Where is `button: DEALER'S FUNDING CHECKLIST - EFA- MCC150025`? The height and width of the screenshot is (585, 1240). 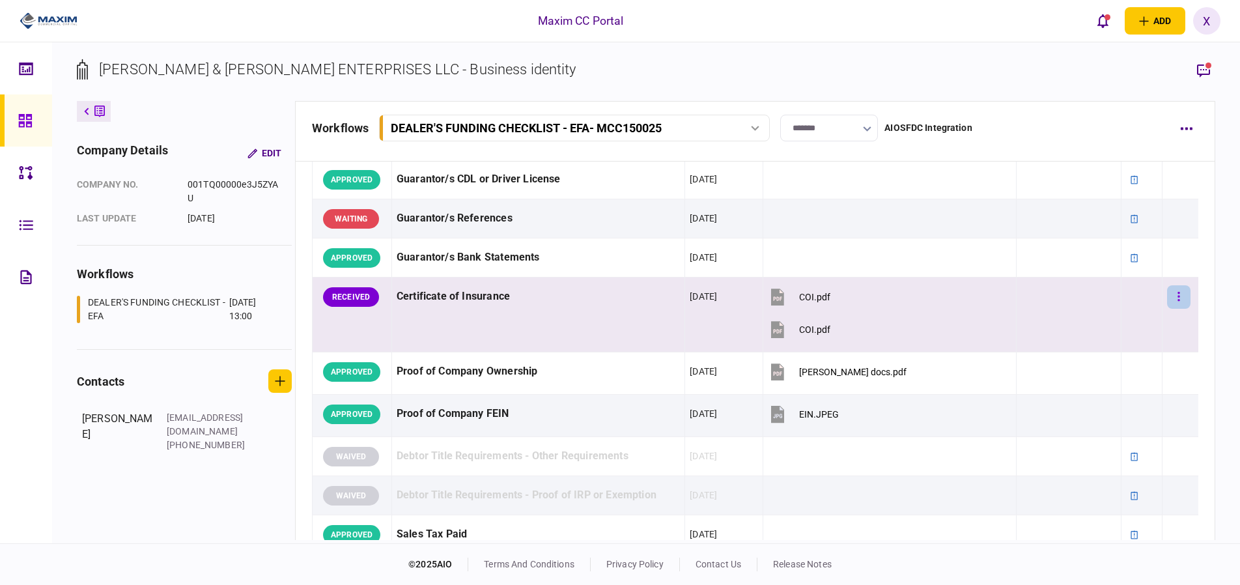 button: DEALER'S FUNDING CHECKLIST - EFA- MCC150025 is located at coordinates (575, 128).